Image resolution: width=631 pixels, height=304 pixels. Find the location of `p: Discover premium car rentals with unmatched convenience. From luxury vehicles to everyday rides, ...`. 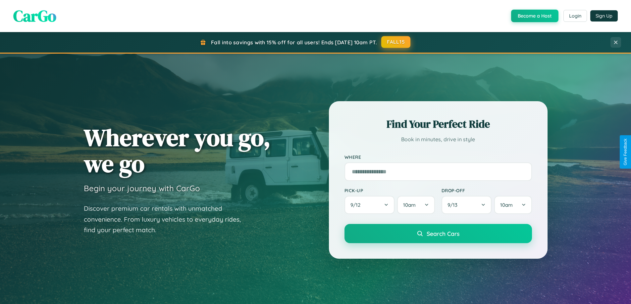

p: Discover premium car rentals with unmatched convenience. From luxury vehicles to everyday rides, ... is located at coordinates (167, 220).